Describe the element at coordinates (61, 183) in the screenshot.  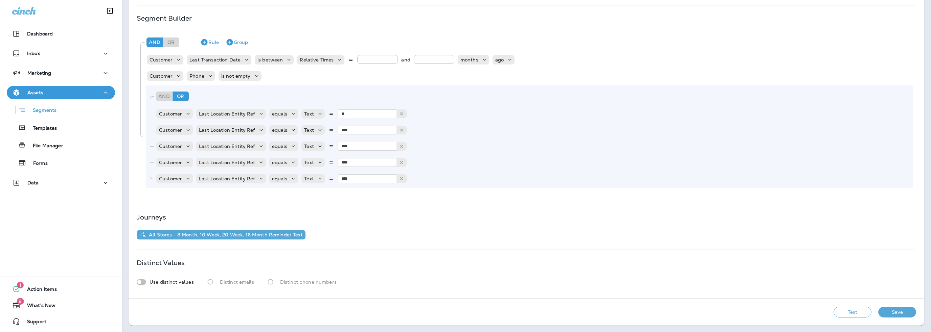
I see `button: Data` at that location.